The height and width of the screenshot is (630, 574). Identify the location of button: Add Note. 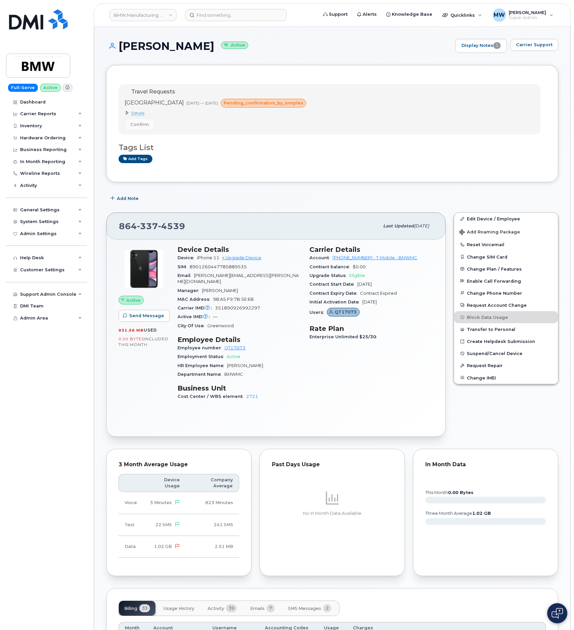
(125, 198).